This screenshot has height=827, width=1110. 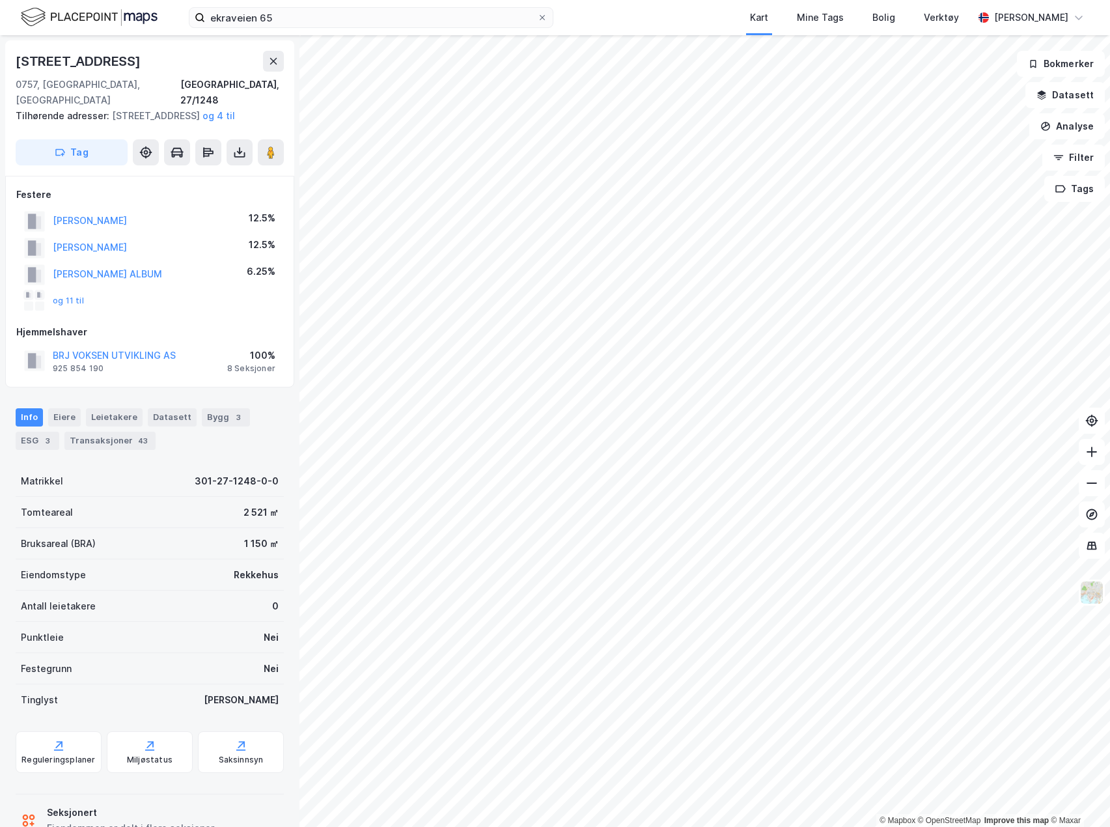 I want to click on div: Festegrunn, so click(x=46, y=668).